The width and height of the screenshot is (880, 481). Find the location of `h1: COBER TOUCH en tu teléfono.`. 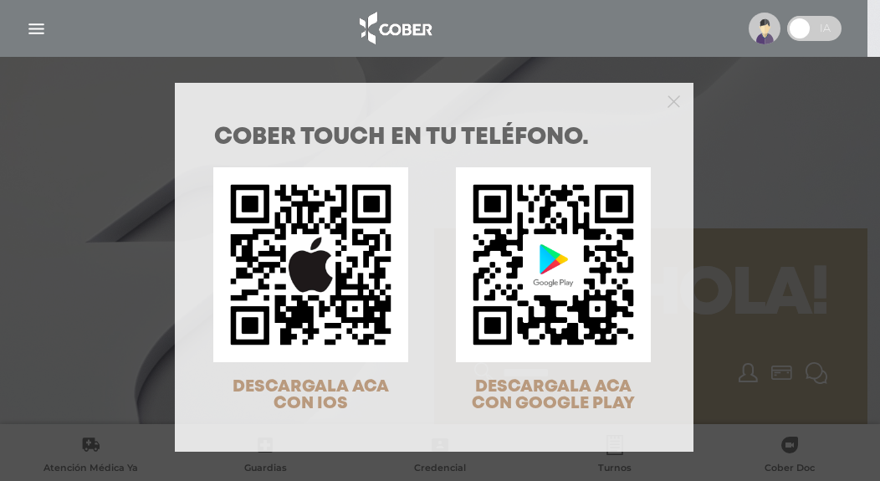

h1: COBER TOUCH en tu teléfono. is located at coordinates (434, 138).